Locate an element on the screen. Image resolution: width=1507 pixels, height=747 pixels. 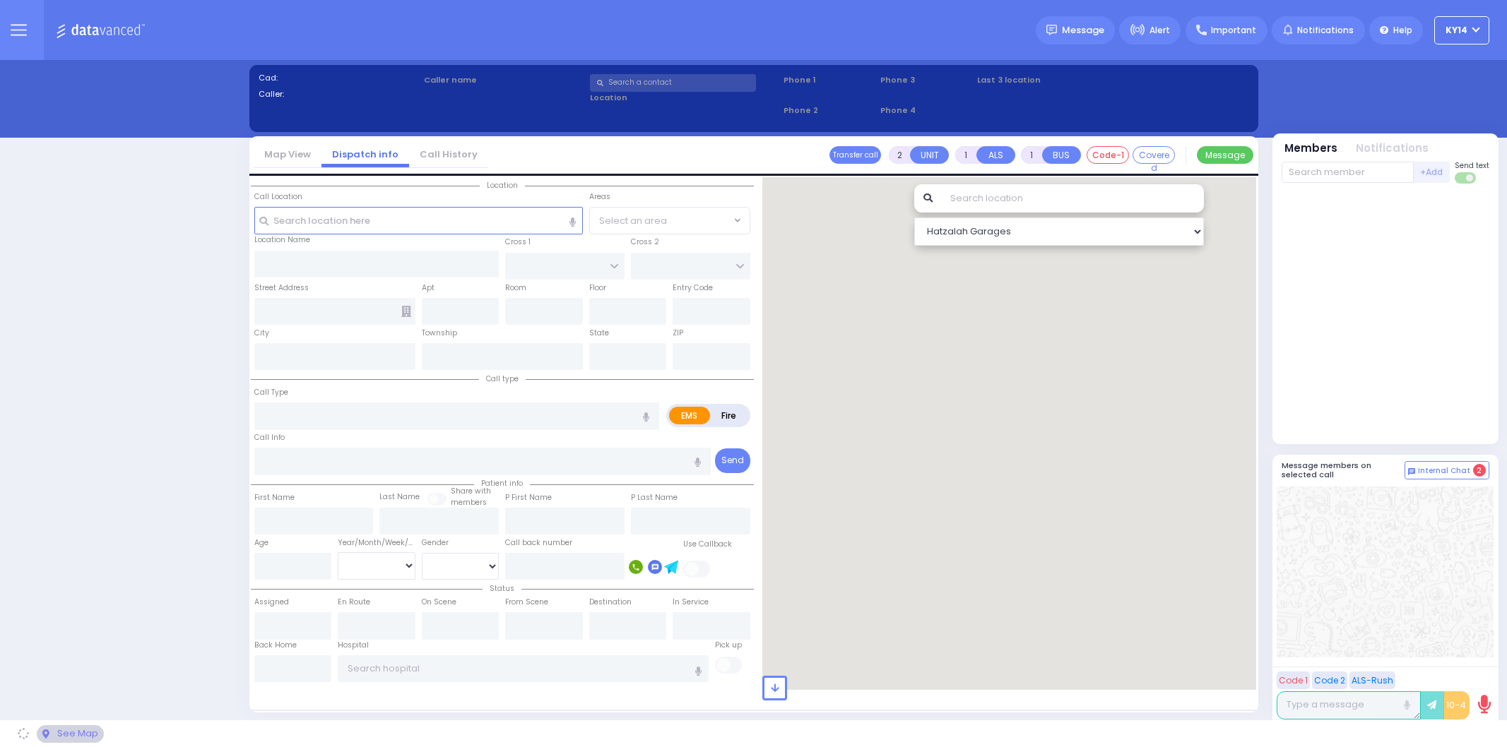
label: Age is located at coordinates (261, 543).